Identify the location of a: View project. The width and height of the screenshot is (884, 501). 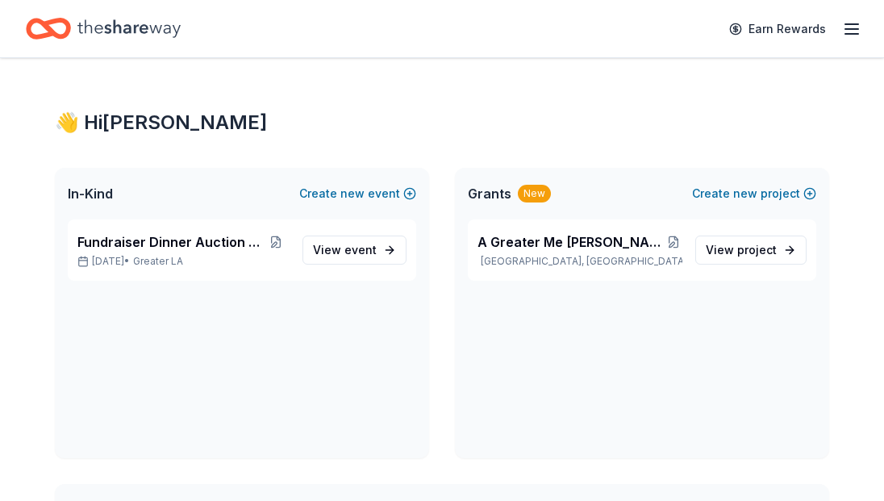
(751, 250).